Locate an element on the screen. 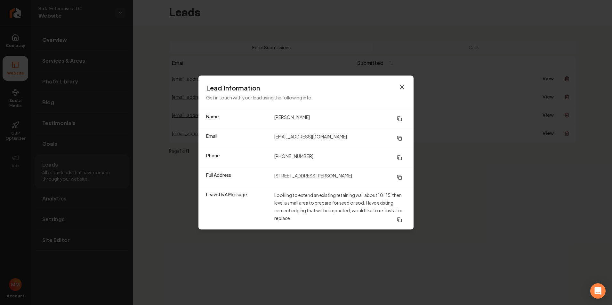 Image resolution: width=612 pixels, height=305 pixels. dt: Full Address is located at coordinates (237, 178).